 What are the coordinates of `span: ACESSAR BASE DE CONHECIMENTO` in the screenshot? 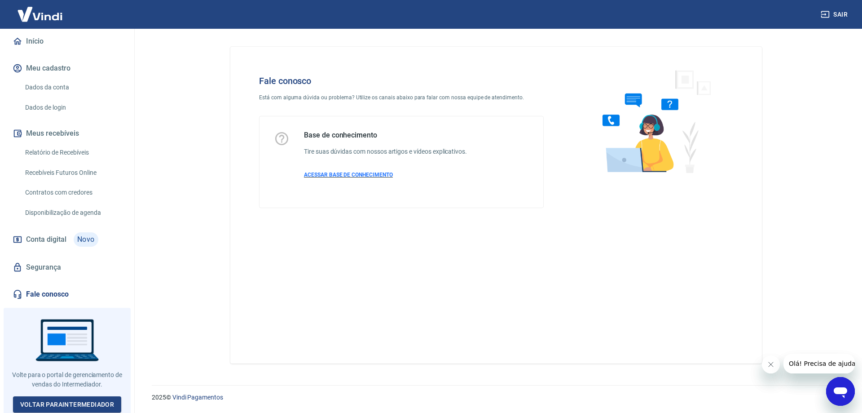 It's located at (349, 175).